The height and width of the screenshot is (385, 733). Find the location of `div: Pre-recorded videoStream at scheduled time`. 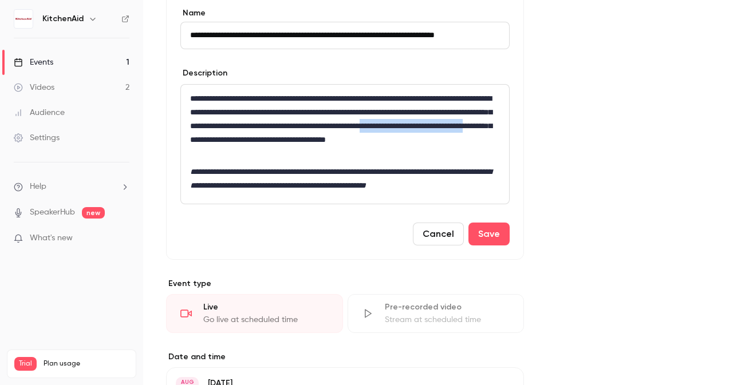

div: Pre-recorded videoStream at scheduled time is located at coordinates (436, 314).